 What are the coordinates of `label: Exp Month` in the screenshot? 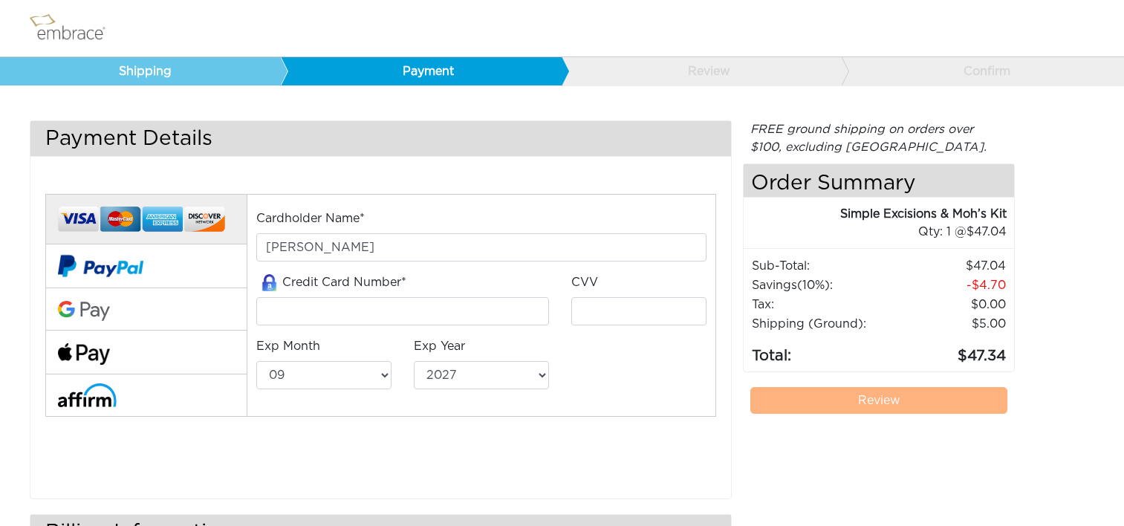 It's located at (288, 346).